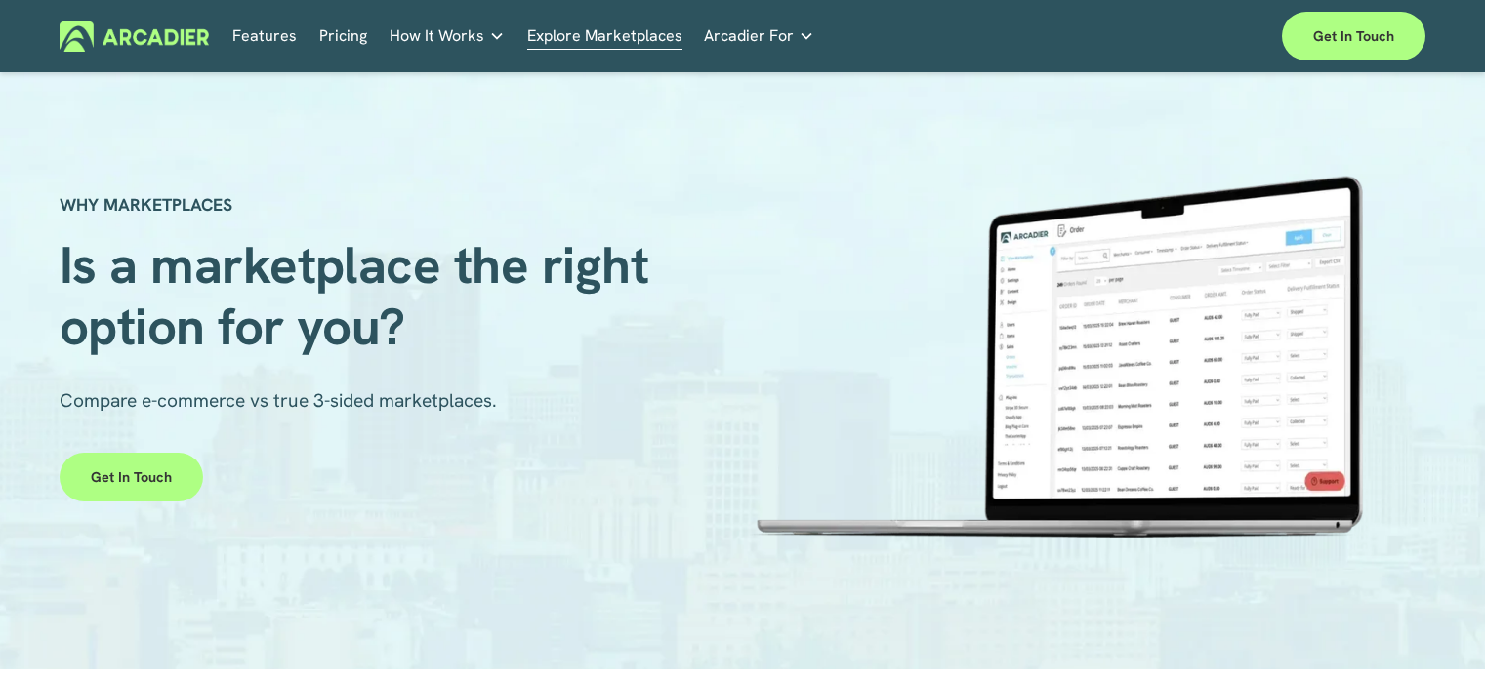  What do you see at coordinates (265, 36) in the screenshot?
I see `a: Features` at bounding box center [265, 36].